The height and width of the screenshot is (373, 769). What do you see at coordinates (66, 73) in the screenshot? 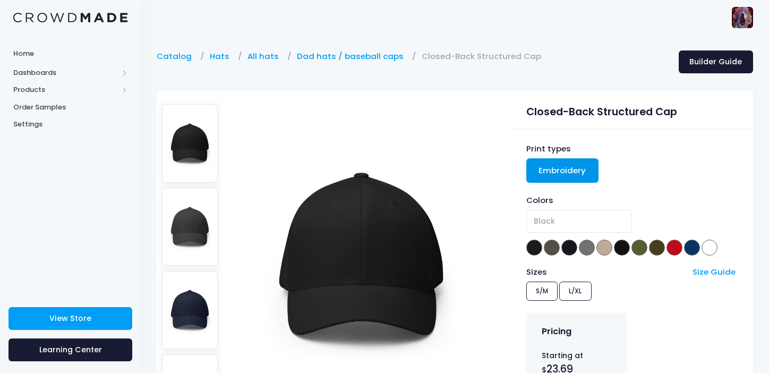
I see `span: Dashboards` at bounding box center [66, 73].